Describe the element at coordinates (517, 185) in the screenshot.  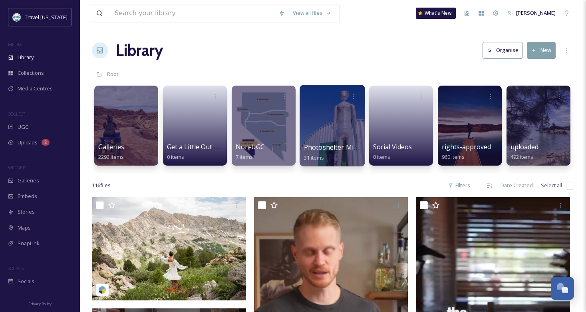
I see `div: Date Created` at that location.